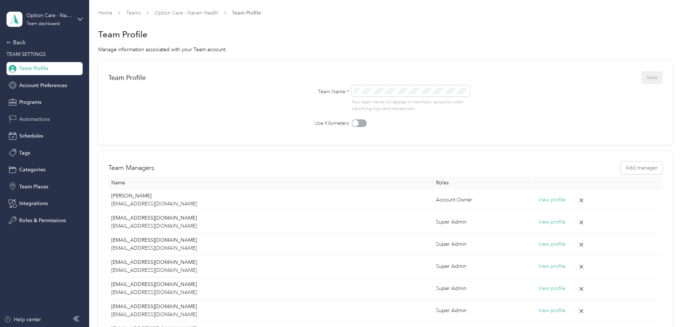 The height and width of the screenshot is (327, 685). What do you see at coordinates (385, 49) in the screenshot?
I see `div: Manage information associated with your Team account.` at bounding box center [385, 49].